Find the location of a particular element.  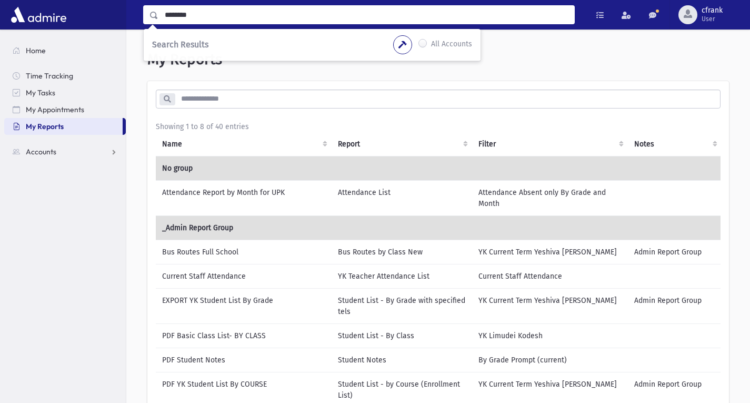

td: Student List - By Grade with specified tels is located at coordinates (402, 305).